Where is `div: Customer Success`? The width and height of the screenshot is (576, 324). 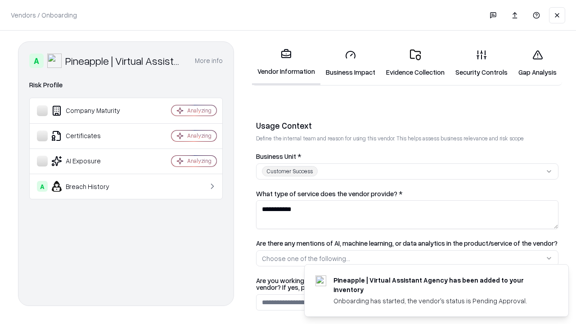
div: Customer Success is located at coordinates (290, 171).